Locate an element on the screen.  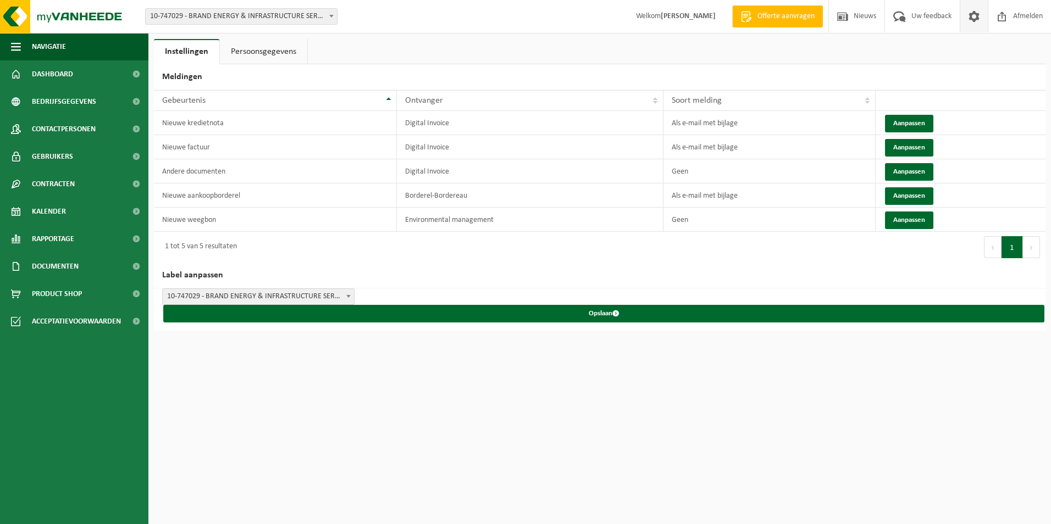
button: Previous is located at coordinates (992, 247).